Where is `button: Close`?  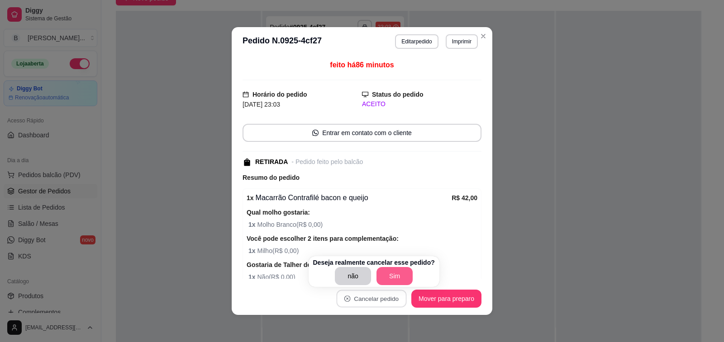 button: Close is located at coordinates (483, 36).